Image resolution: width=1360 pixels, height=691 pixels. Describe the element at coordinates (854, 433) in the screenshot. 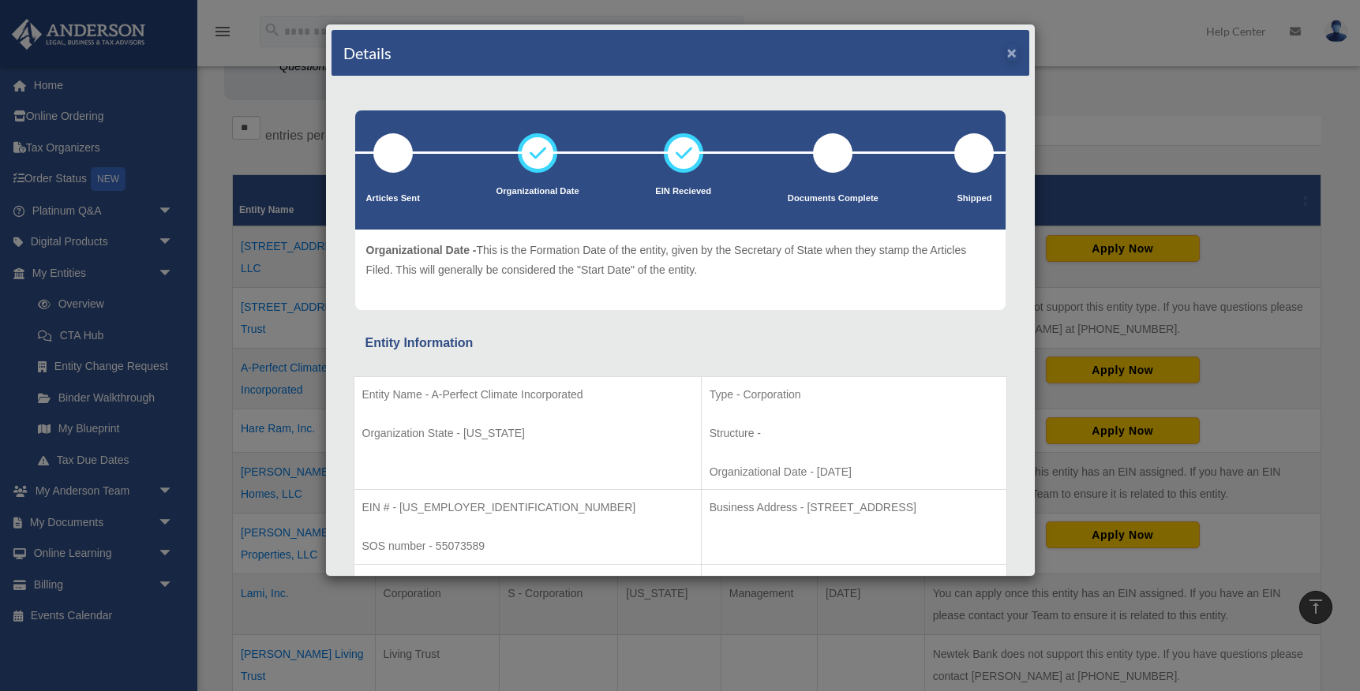

I see `p: Structure -` at that location.